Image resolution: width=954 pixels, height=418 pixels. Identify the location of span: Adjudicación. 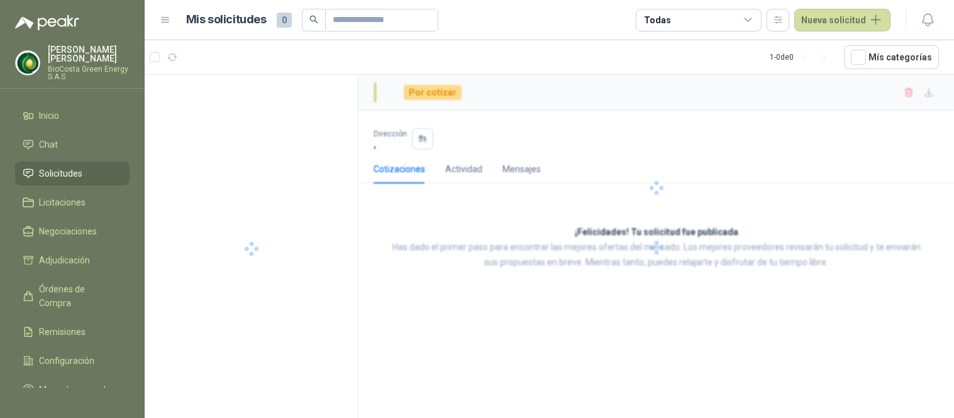
(64, 260).